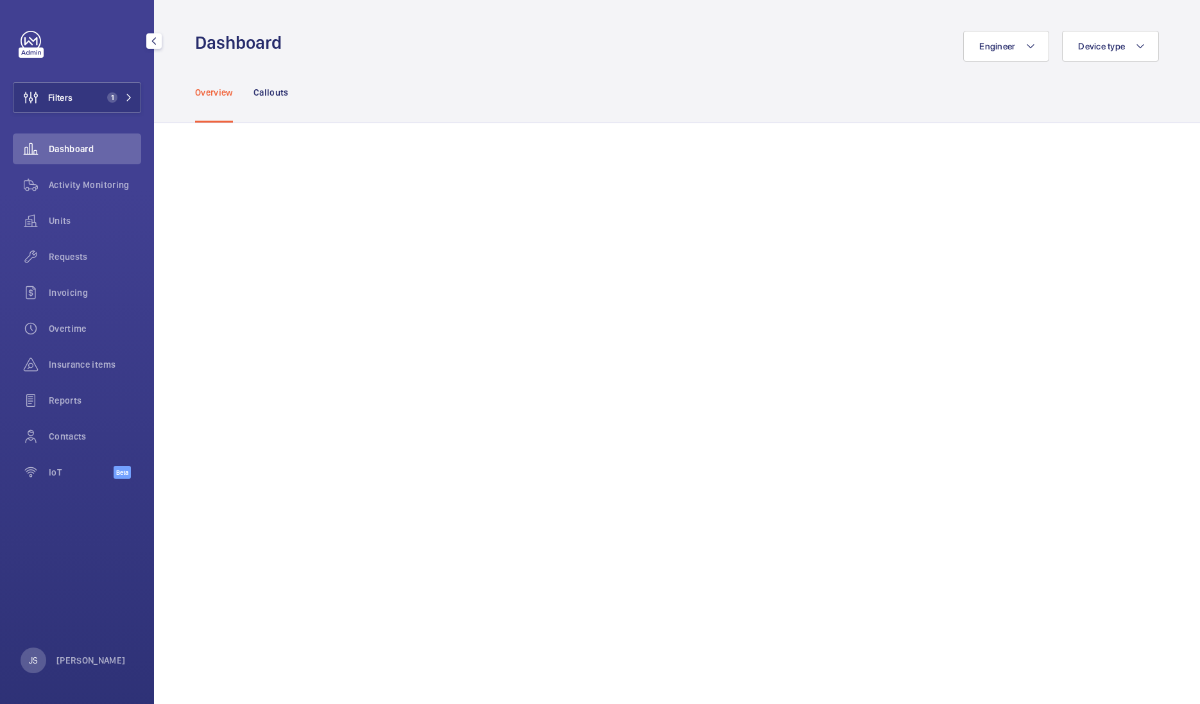 Image resolution: width=1200 pixels, height=704 pixels. What do you see at coordinates (95, 364) in the screenshot?
I see `span: Insurance items` at bounding box center [95, 364].